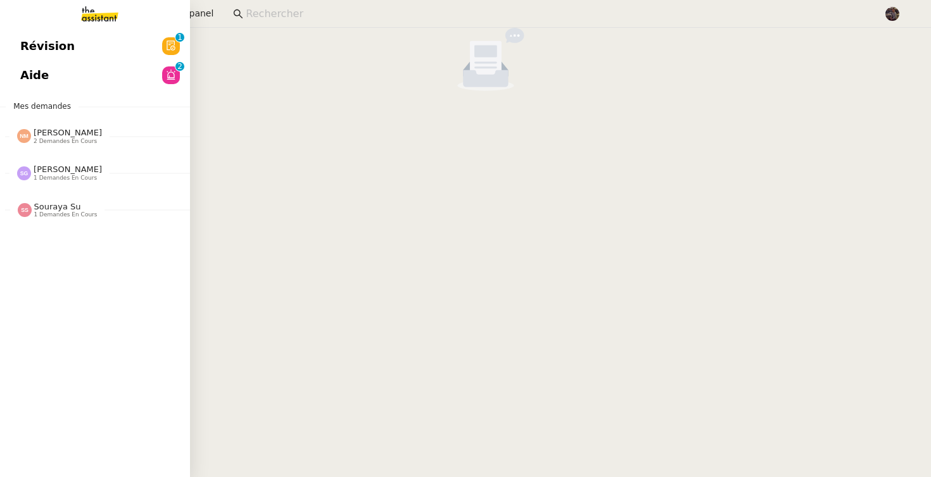 Image resolution: width=931 pixels, height=477 pixels. I want to click on span: Aide, so click(34, 75).